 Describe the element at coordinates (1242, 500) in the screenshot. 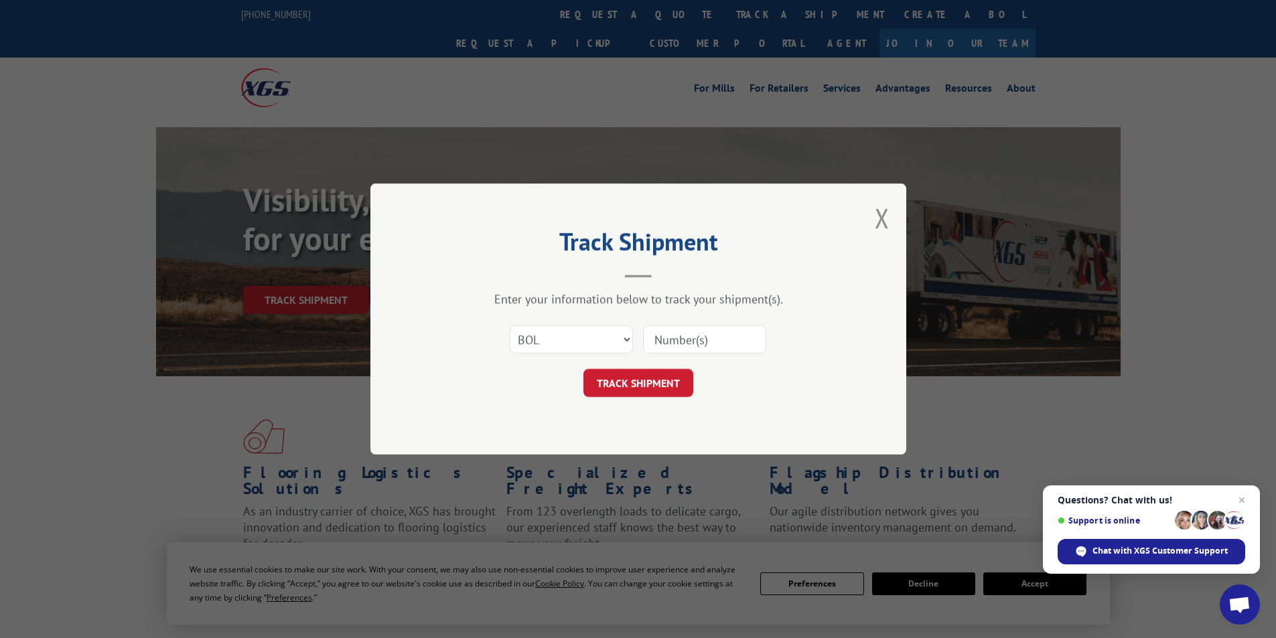

I see `span: Close chat` at that location.